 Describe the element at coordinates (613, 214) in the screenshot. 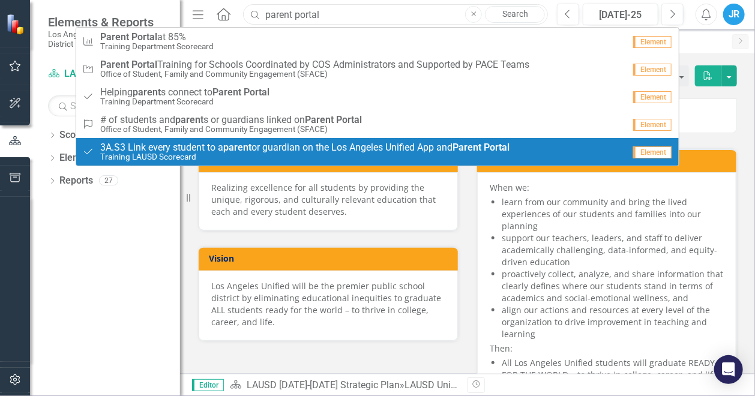

I see `li: learn from our community and bring the lived experiences of our students and families into our pl...` at that location.